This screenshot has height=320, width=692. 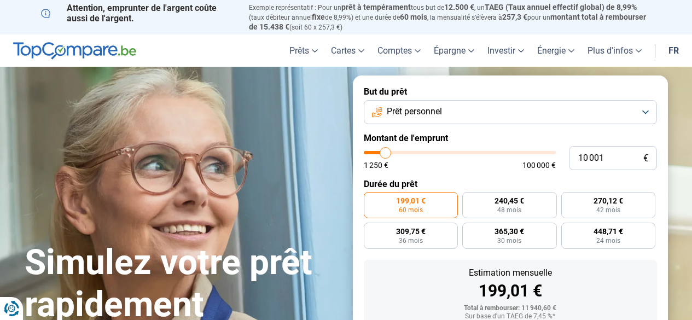 What do you see at coordinates (673, 50) in the screenshot?
I see `a: fr` at bounding box center [673, 50].